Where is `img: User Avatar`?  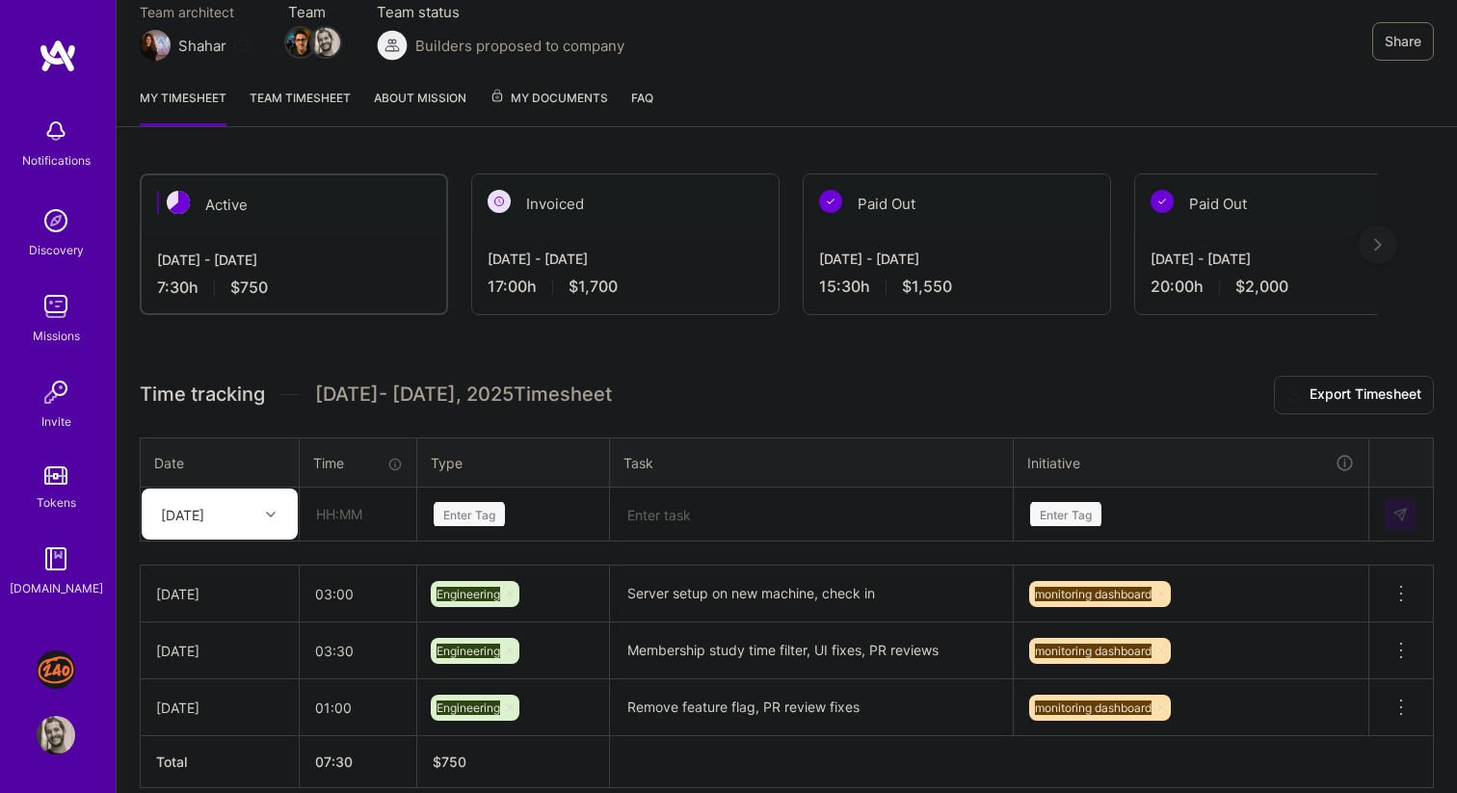 img: User Avatar is located at coordinates (56, 735).